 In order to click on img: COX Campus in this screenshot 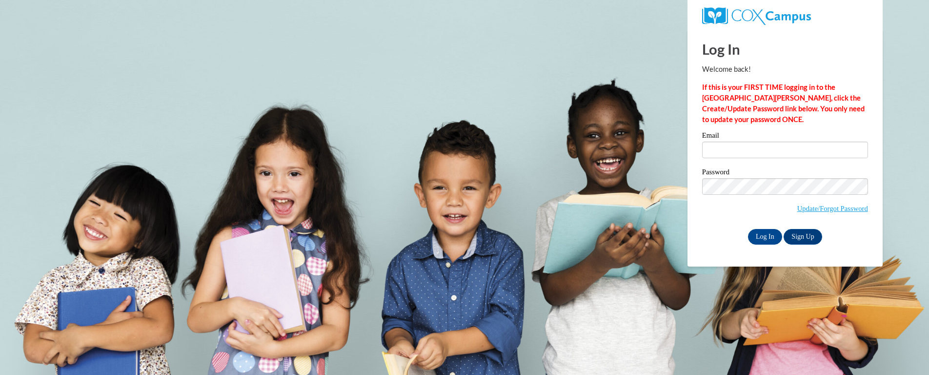, I will do `click(756, 16)`.